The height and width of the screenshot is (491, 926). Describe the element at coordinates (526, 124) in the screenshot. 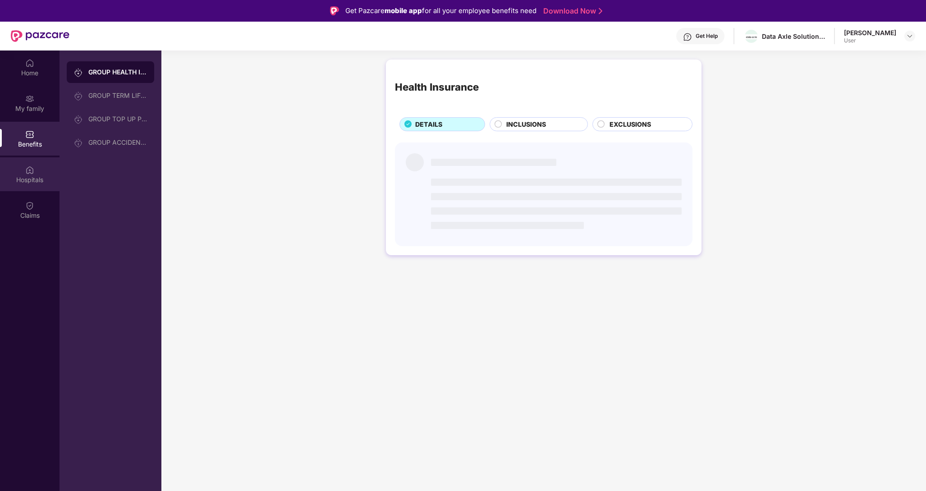

I see `span: INCLUSIONS` at that location.